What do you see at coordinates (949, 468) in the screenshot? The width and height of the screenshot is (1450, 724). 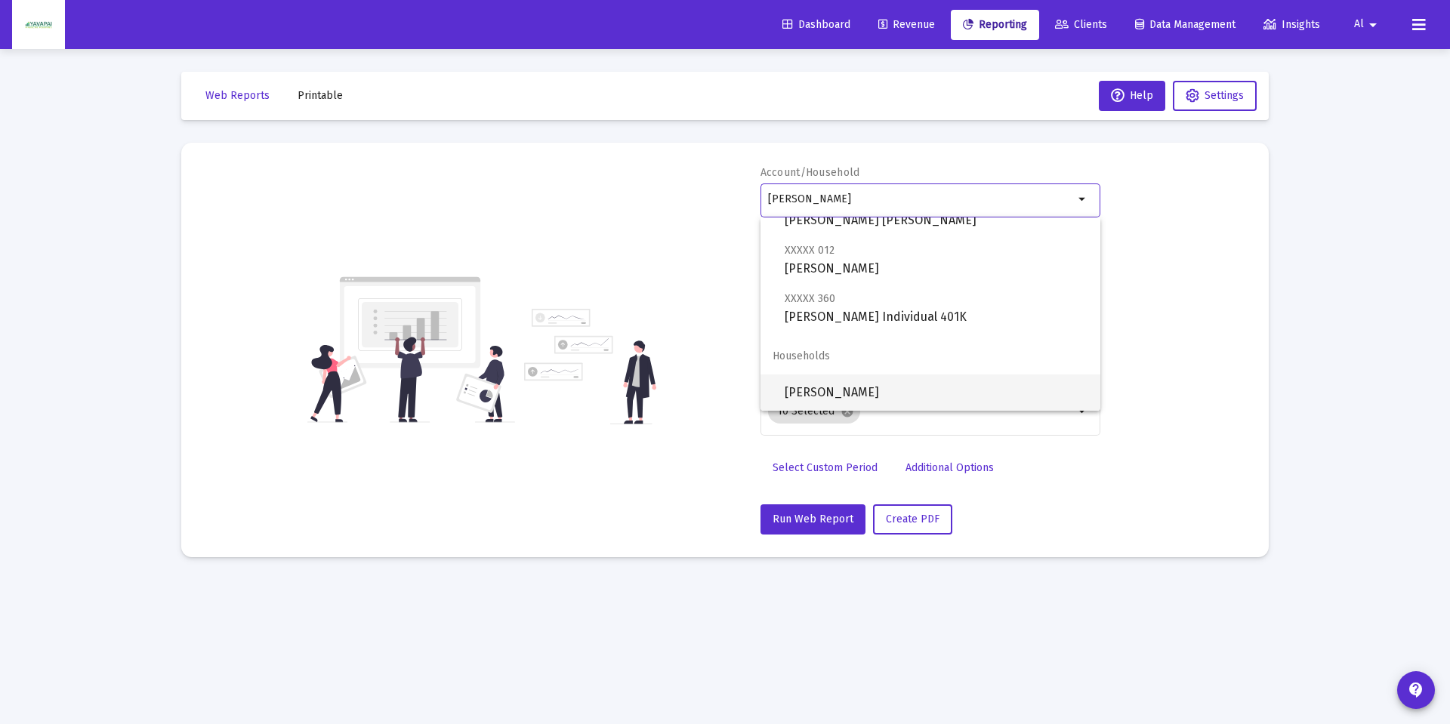 I see `span: Additional Options` at bounding box center [949, 468].